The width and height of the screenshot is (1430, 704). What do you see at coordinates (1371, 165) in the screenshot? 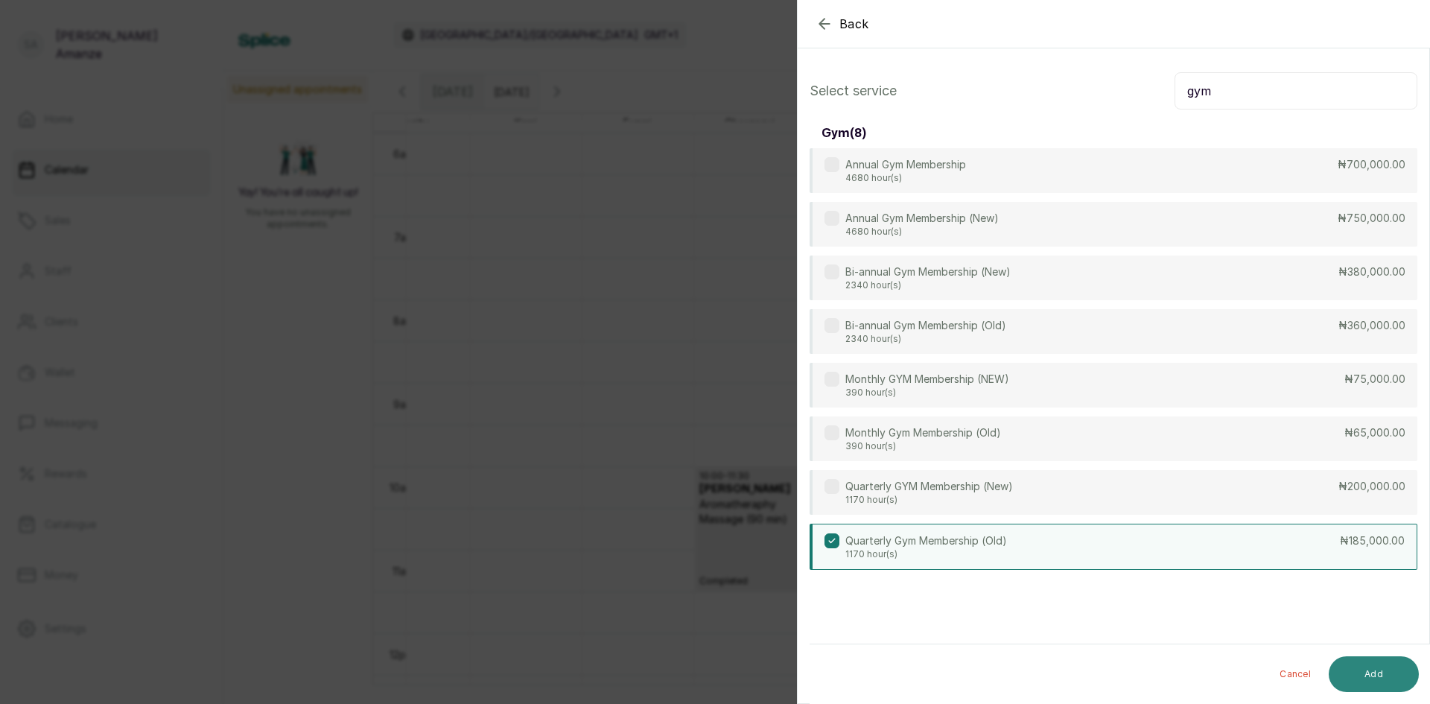
I see `p: ₦700,000.00` at bounding box center [1371, 165].